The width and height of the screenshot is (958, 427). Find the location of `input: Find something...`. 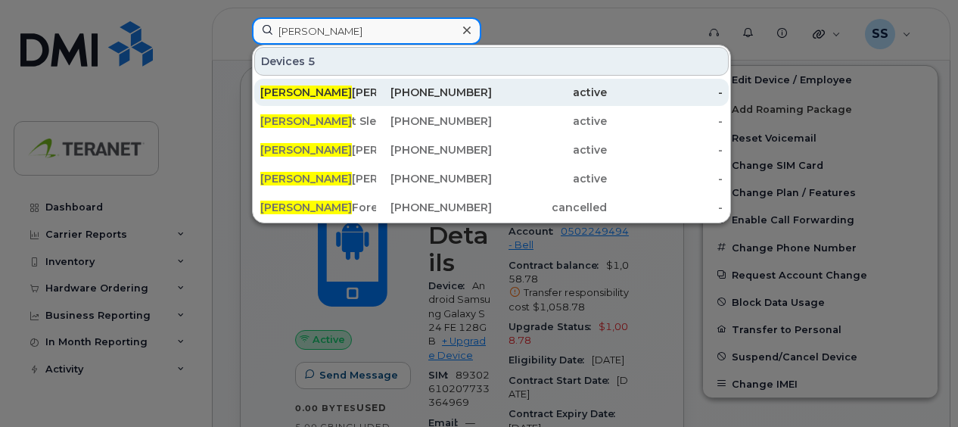

input: Find something... is located at coordinates (366, 31).